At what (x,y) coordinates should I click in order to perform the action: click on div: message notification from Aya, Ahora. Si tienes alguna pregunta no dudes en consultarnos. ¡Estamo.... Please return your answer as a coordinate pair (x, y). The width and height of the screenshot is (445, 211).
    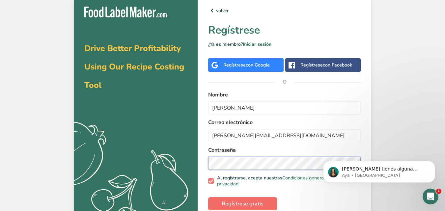
    Looking at the image, I should click on (66, 25).